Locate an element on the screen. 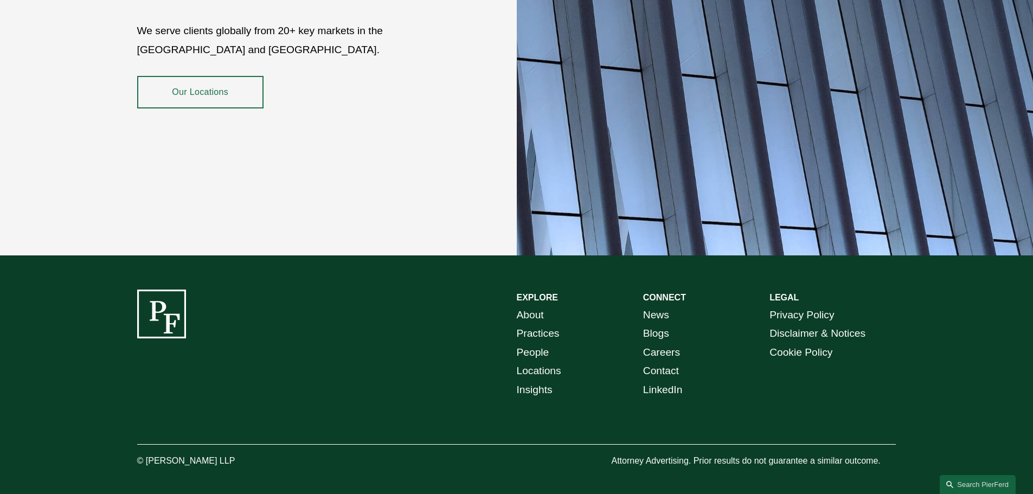  p: Attorney Advertising. Prior results do not guarantee a similar outcome. is located at coordinates (753, 461).